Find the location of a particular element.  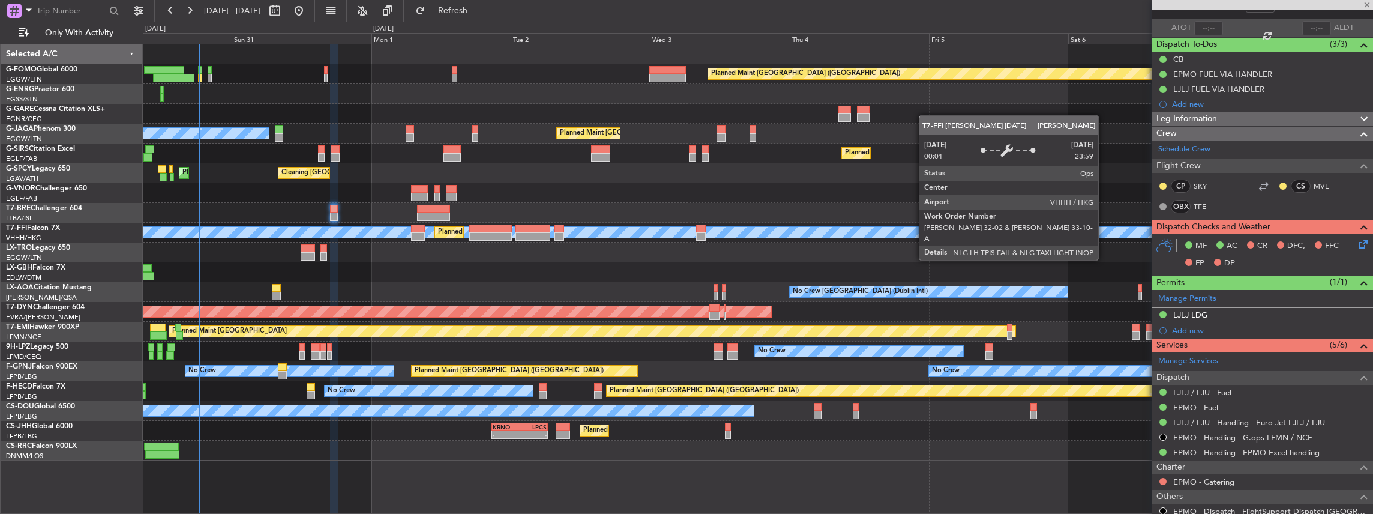

a: LJLJ / LJU - Fuel is located at coordinates (1202, 392).